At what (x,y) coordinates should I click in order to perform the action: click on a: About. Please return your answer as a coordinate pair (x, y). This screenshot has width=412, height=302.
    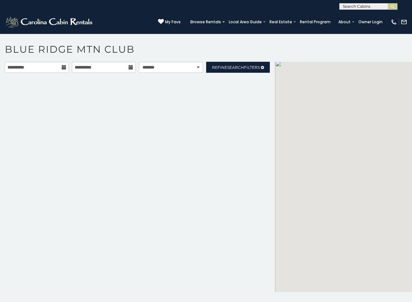
    Looking at the image, I should click on (344, 22).